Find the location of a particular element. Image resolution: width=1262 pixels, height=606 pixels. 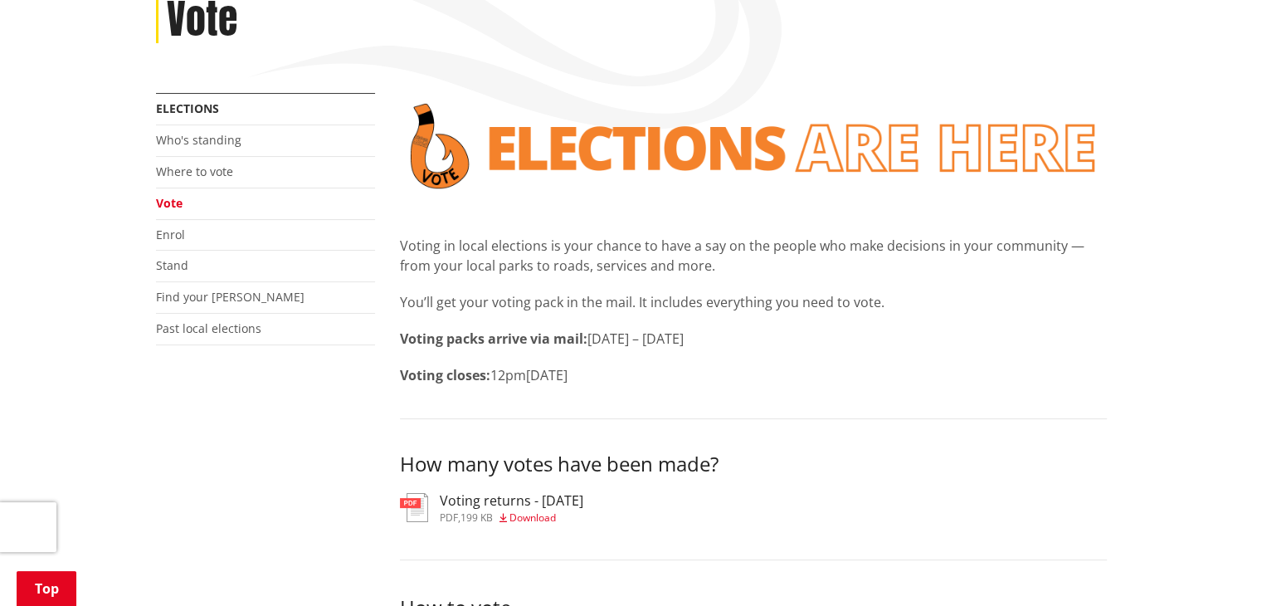

a: Who's standing is located at coordinates (198, 139).